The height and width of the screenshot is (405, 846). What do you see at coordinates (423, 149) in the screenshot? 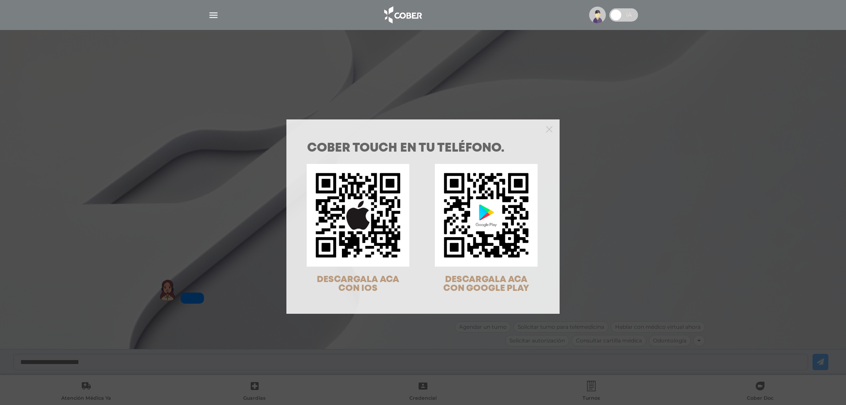
I see `h1: COBER TOUCH en tu teléfono.` at bounding box center [423, 149].